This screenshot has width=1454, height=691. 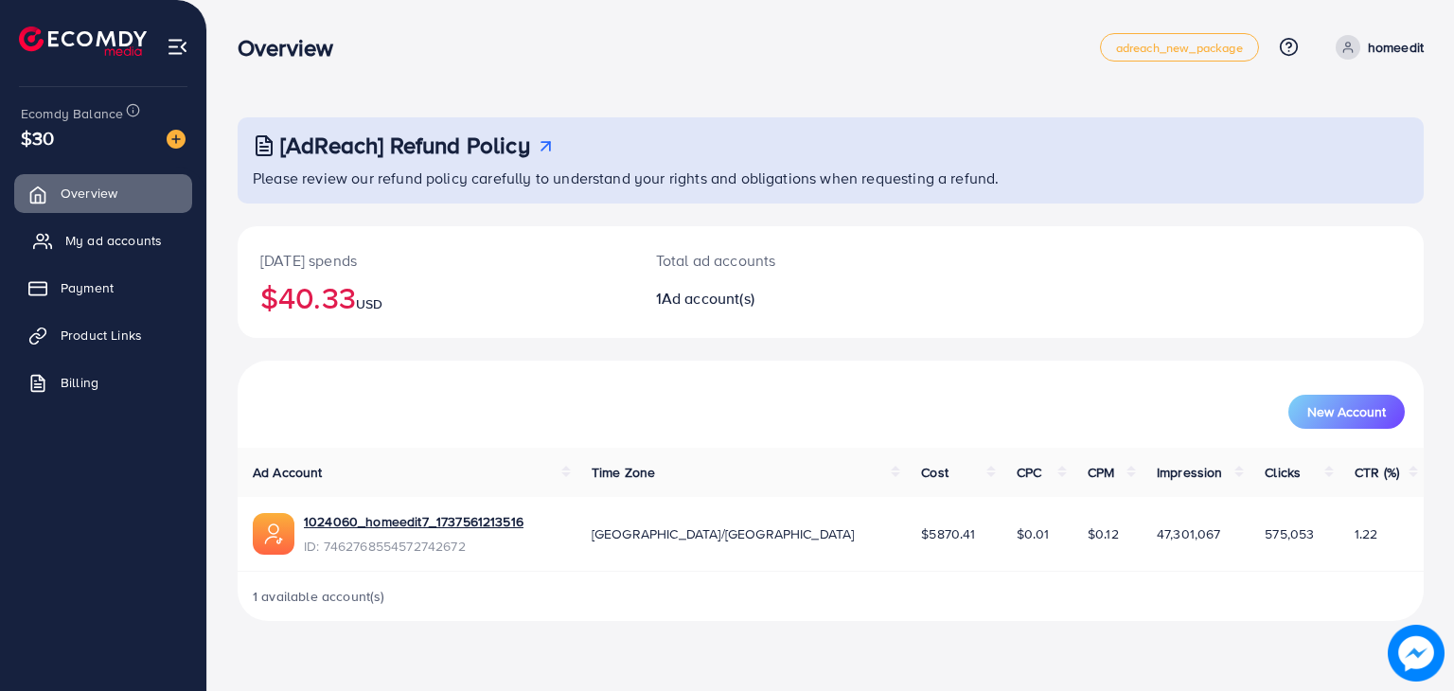 I want to click on span: adreach_new_package, so click(x=1179, y=47).